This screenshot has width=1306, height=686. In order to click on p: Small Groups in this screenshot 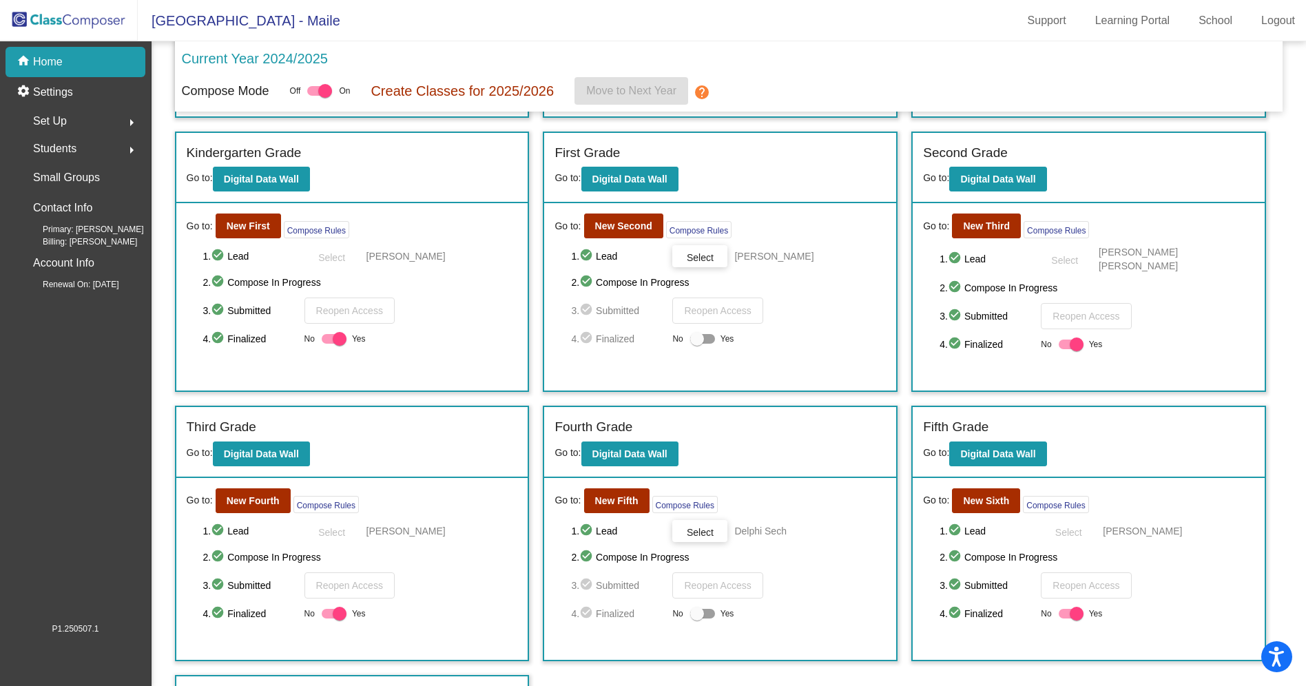, I will do `click(66, 178)`.